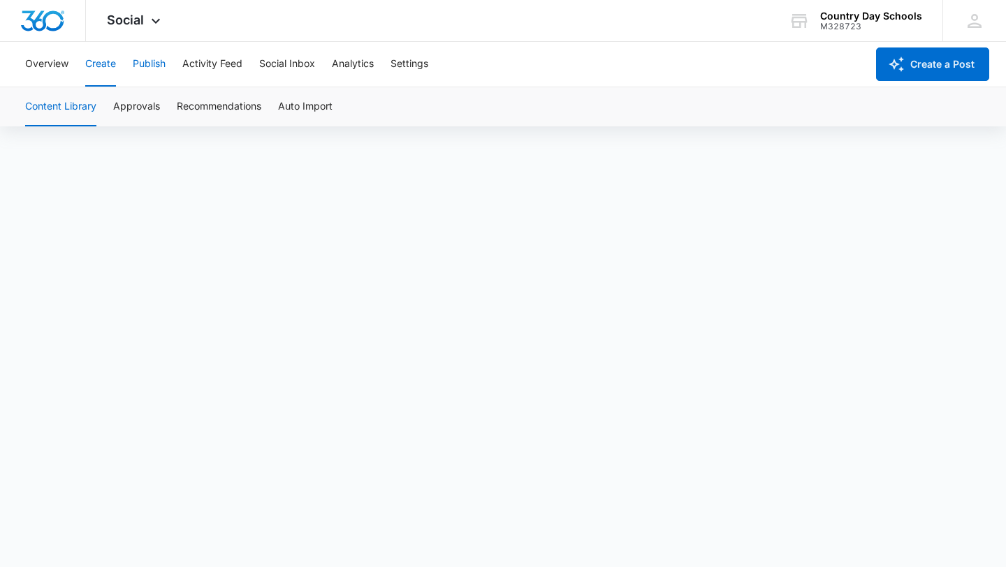  What do you see at coordinates (61, 107) in the screenshot?
I see `button: Content Library` at bounding box center [61, 107].